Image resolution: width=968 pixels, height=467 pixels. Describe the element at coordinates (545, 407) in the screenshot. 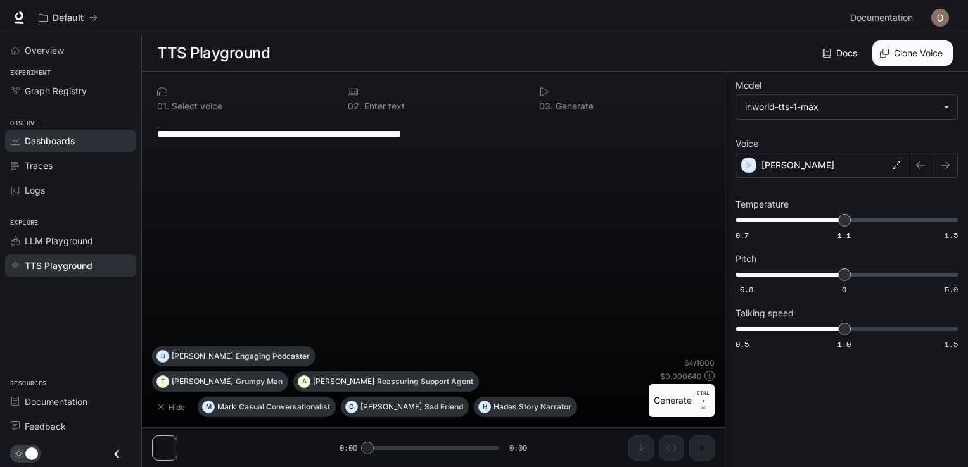

I see `p: Story Narrator` at that location.